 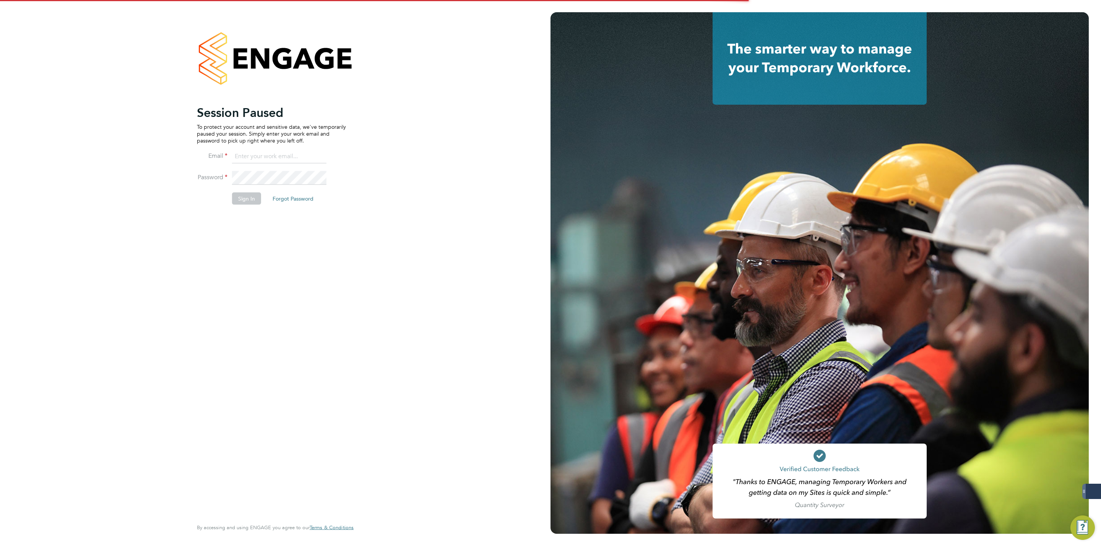 What do you see at coordinates (212, 156) in the screenshot?
I see `label: Email` at bounding box center [212, 156].